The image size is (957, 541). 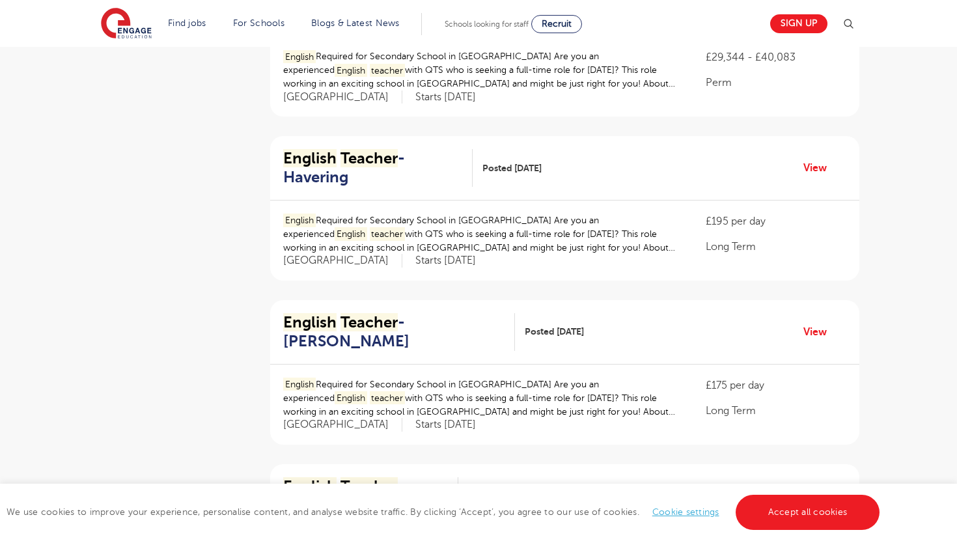 What do you see at coordinates (776, 57) in the screenshot?
I see `p: £29,344 - £40,083` at bounding box center [776, 57].